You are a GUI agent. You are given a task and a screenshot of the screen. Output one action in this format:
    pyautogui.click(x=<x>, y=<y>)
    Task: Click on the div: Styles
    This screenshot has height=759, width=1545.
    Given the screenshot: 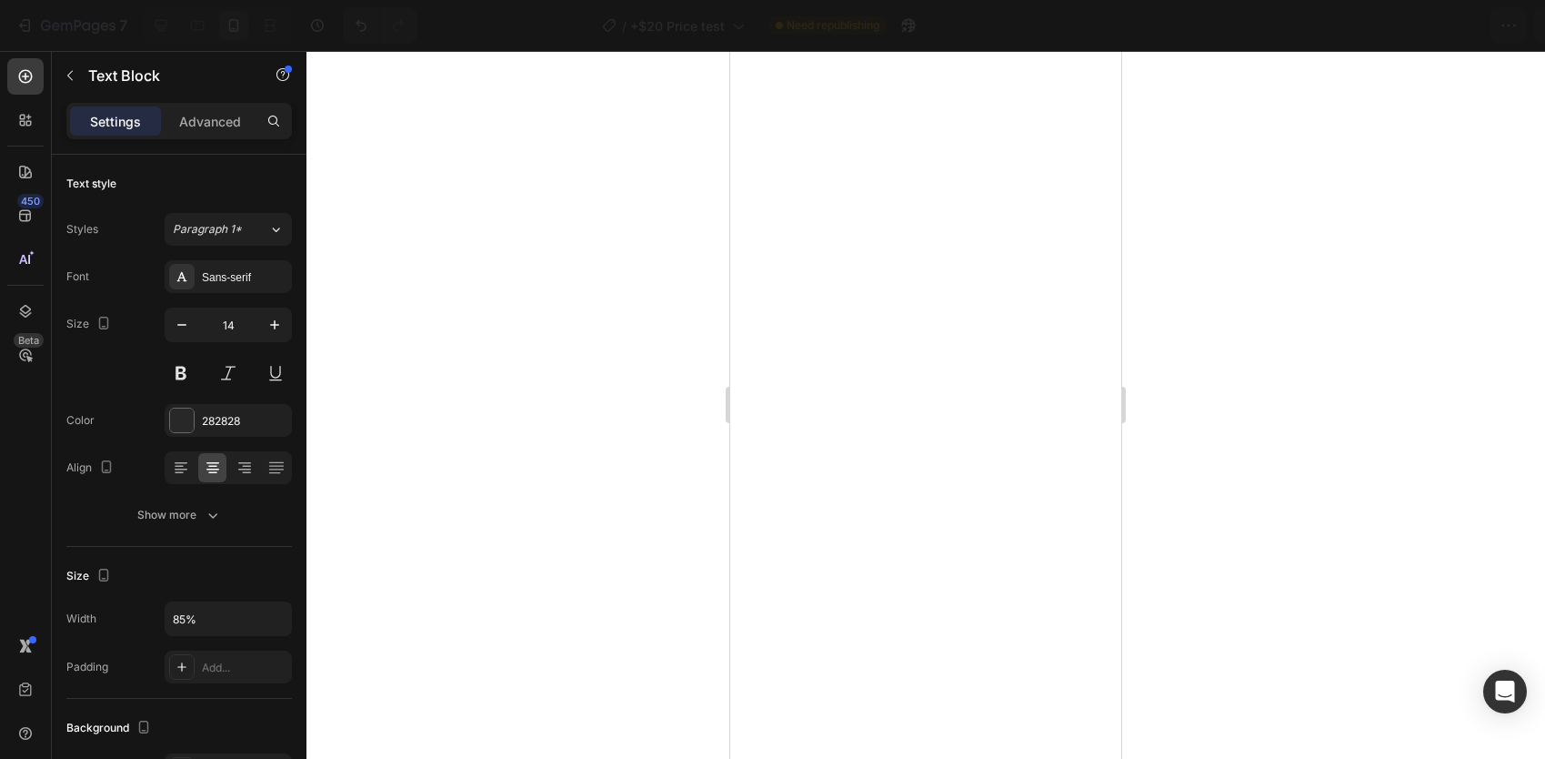 What is the action you would take?
    pyautogui.click(x=82, y=229)
    